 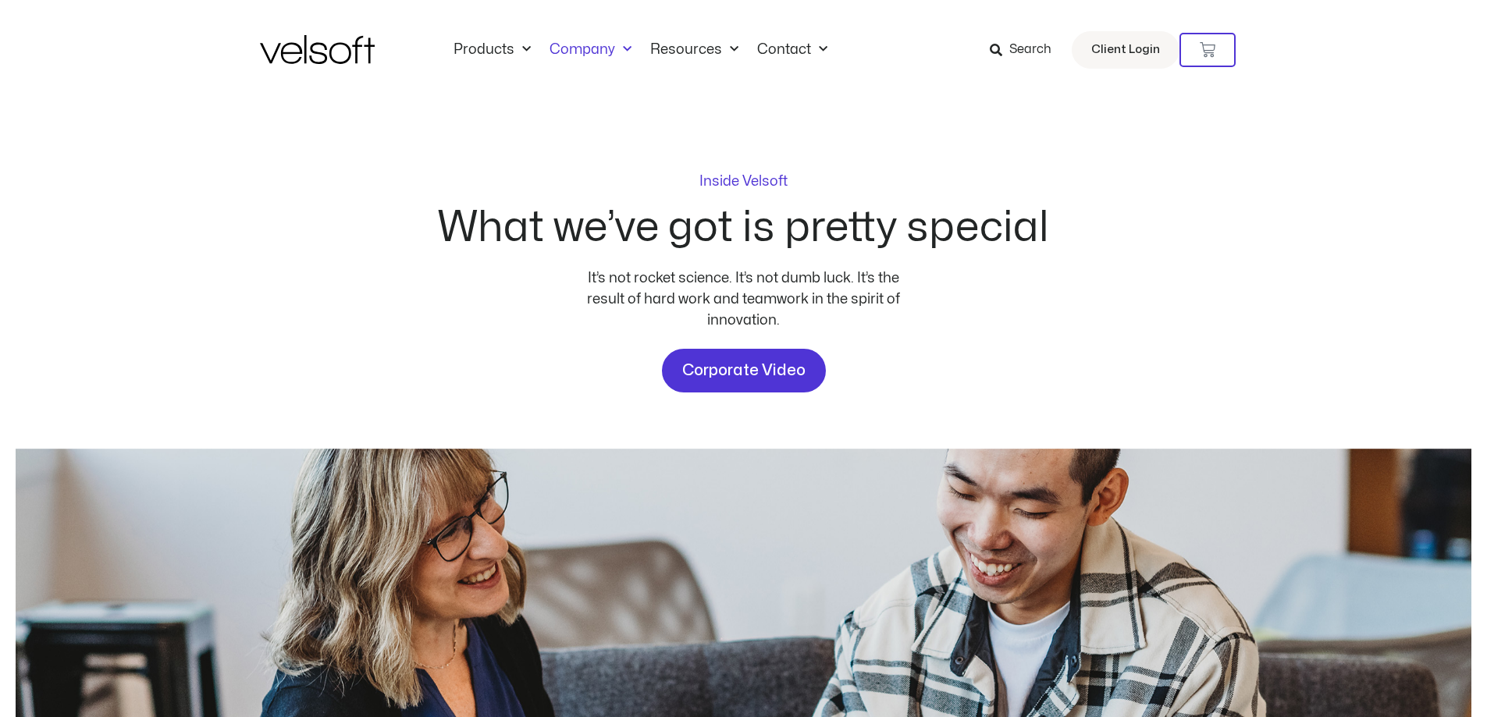 What do you see at coordinates (743, 182) in the screenshot?
I see `p: Inside Velsoft` at bounding box center [743, 182].